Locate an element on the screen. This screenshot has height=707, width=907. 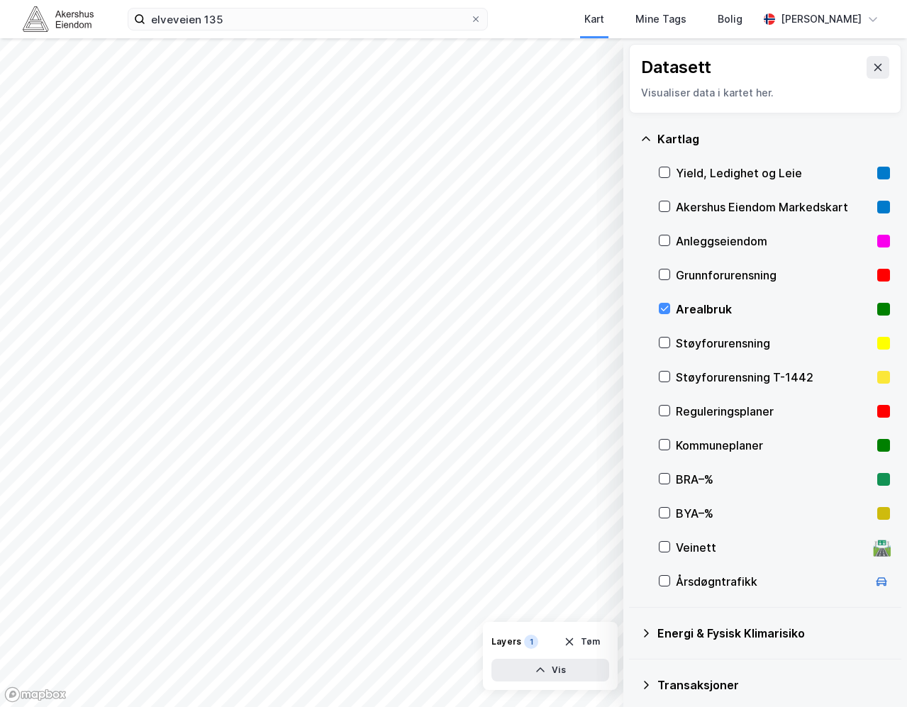
div: Kart is located at coordinates (594, 19).